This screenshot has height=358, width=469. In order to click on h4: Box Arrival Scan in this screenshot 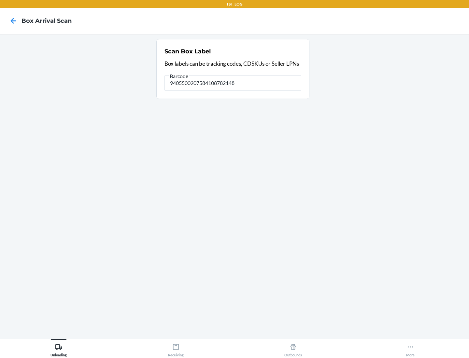, I will do `click(47, 21)`.